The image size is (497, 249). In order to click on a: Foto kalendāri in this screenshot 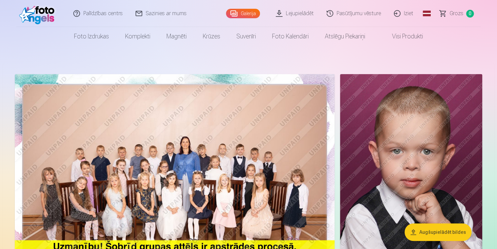, I will do `click(290, 36)`.